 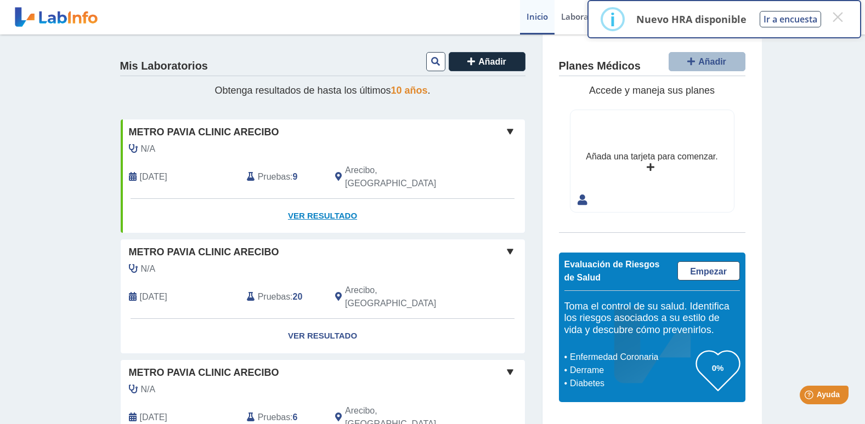 I want to click on b: 6, so click(x=295, y=417).